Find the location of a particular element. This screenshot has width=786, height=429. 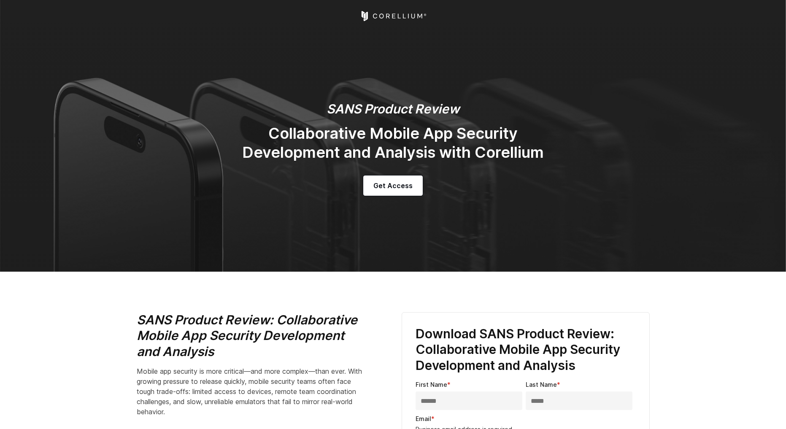

span: Email is located at coordinates (423, 419).